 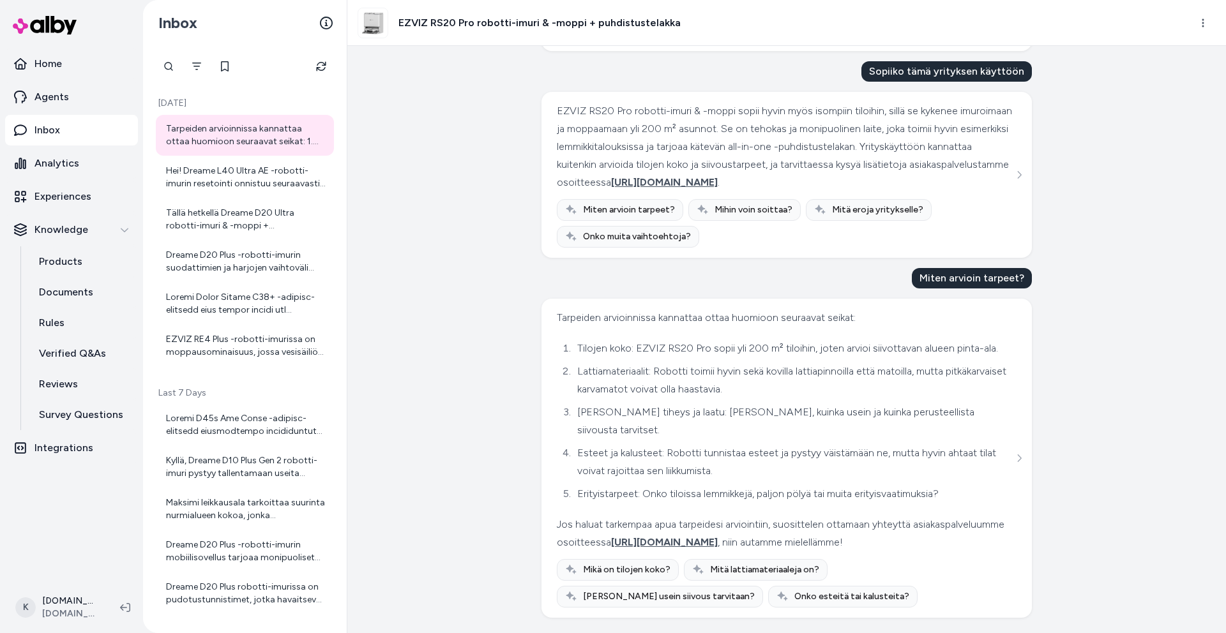 What do you see at coordinates (246, 177) in the screenshot?
I see `div: Hei! Dreame L40 Ultra AE -robotti-imurin resetointi onnistuu seuraavasti: 1. Paina virtapainikett...` at bounding box center [246, 177].